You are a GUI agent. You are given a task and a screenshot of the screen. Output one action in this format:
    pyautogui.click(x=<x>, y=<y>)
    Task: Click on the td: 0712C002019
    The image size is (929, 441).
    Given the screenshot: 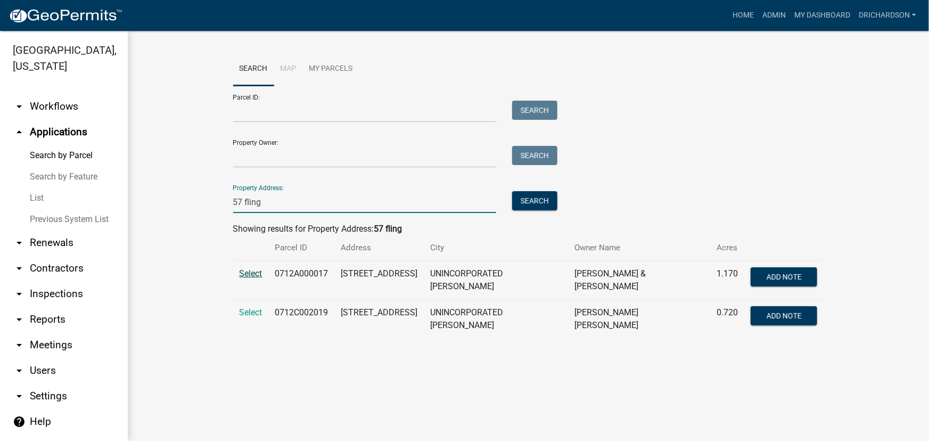 What is the action you would take?
    pyautogui.click(x=302, y=319)
    